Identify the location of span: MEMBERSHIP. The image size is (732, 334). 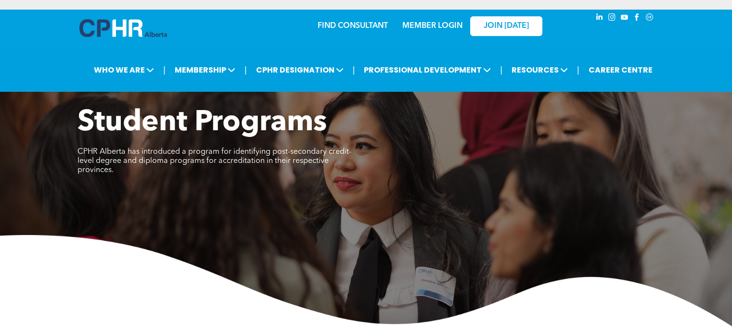
(205, 70).